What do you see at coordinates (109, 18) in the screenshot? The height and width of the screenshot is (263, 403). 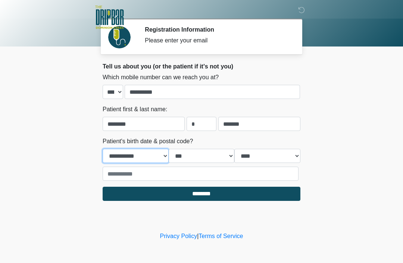 I see `img: The DRIPBaR - San Antonio Dominion Creek Logo` at bounding box center [109, 18].